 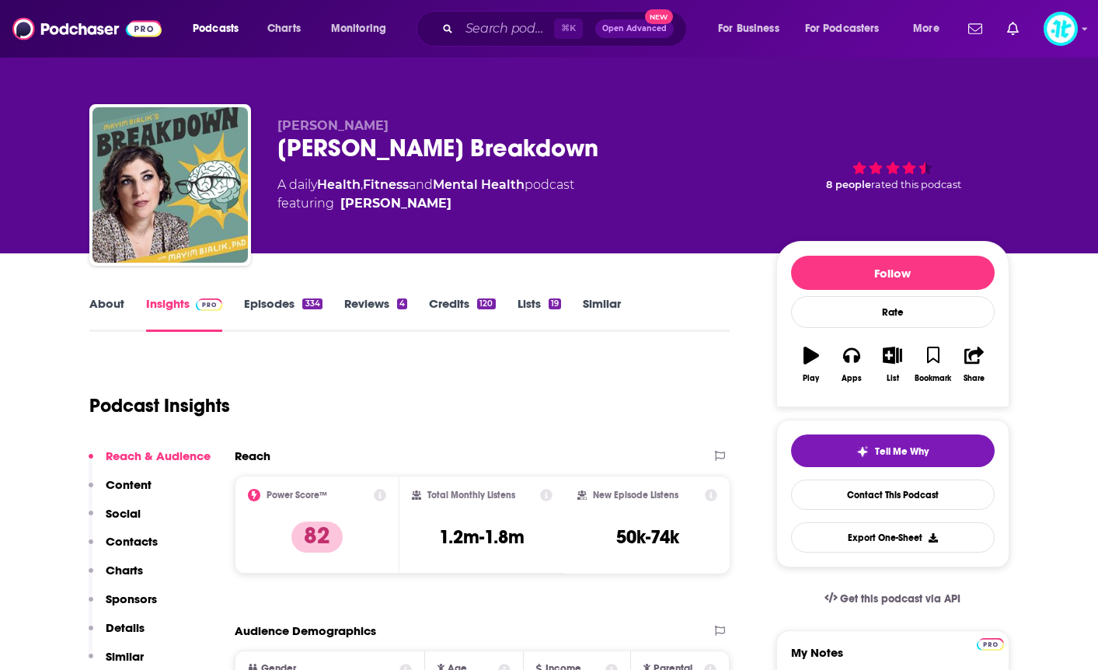 What do you see at coordinates (482, 537) in the screenshot?
I see `h3: 1.2m-1.8m` at bounding box center [482, 537].